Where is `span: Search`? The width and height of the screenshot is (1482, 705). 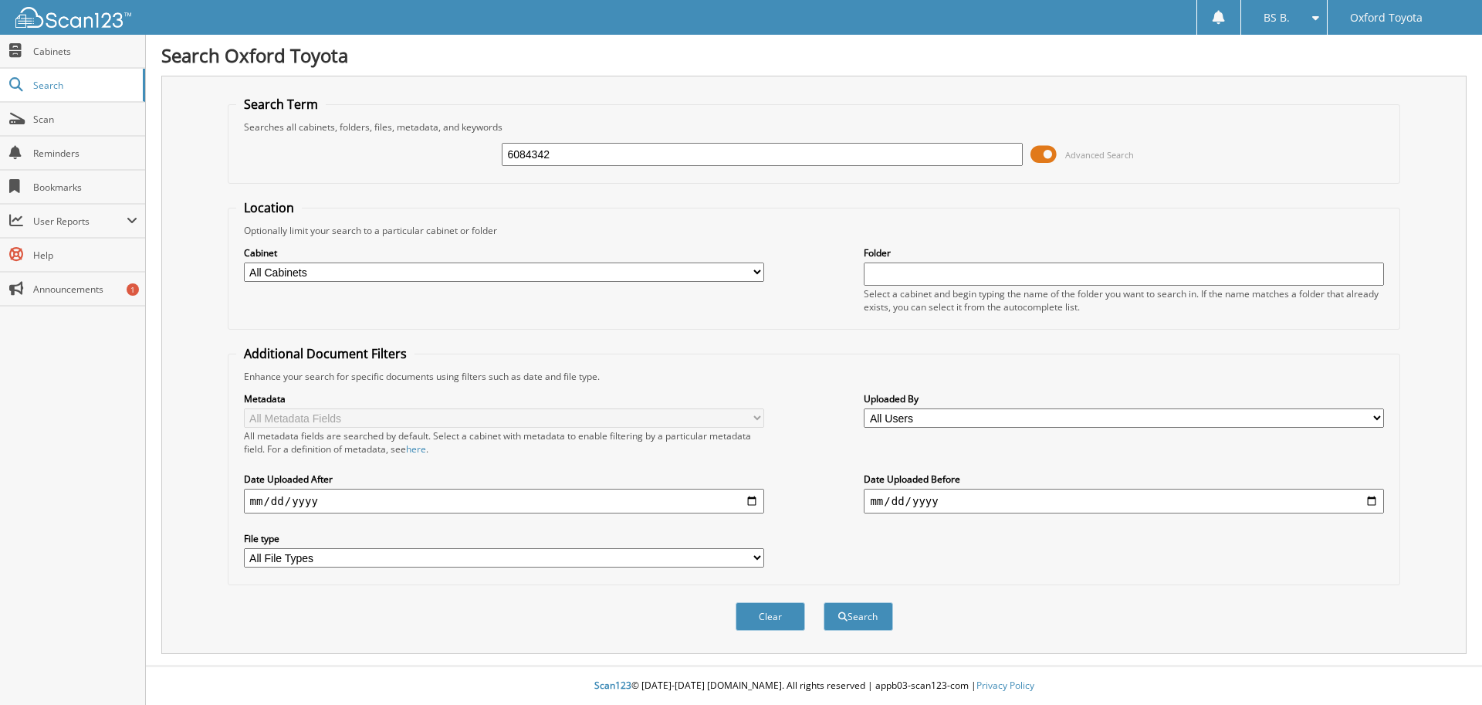
span: Search is located at coordinates (84, 85).